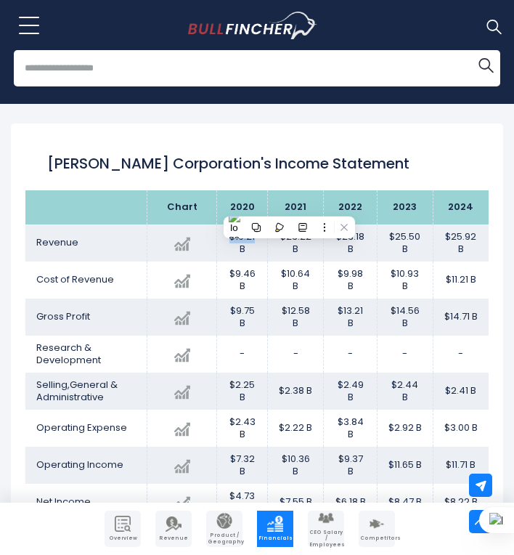 This screenshot has width=514, height=555. I want to click on td: $3.00 B, so click(460, 428).